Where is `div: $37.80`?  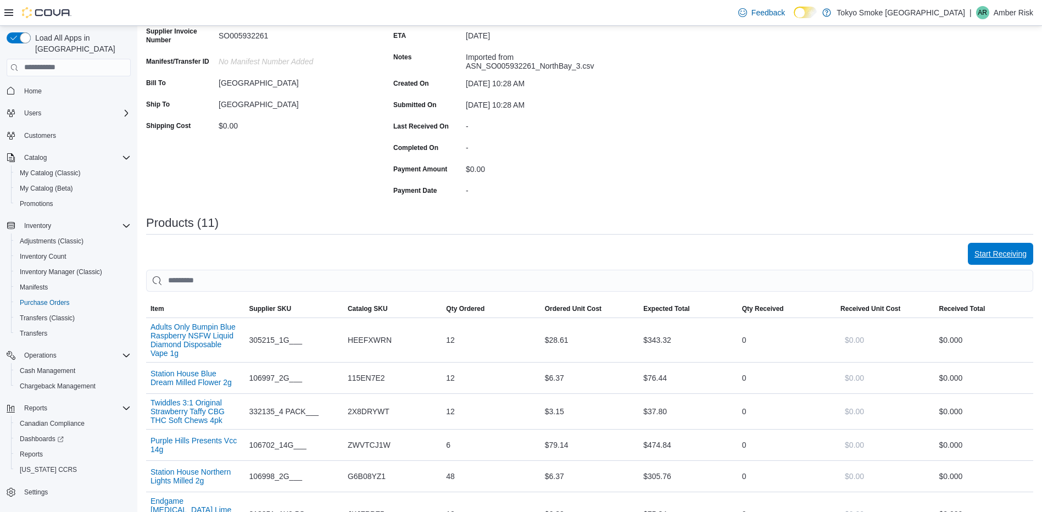 div: $37.80 is located at coordinates (688, 411).